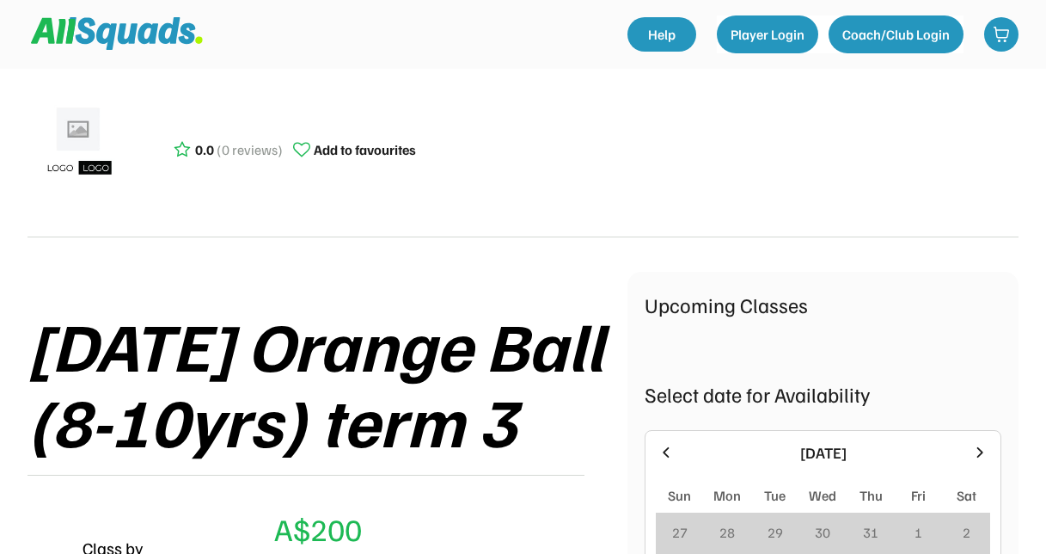  Describe the element at coordinates (318, 529) in the screenshot. I see `div: A$200` at that location.